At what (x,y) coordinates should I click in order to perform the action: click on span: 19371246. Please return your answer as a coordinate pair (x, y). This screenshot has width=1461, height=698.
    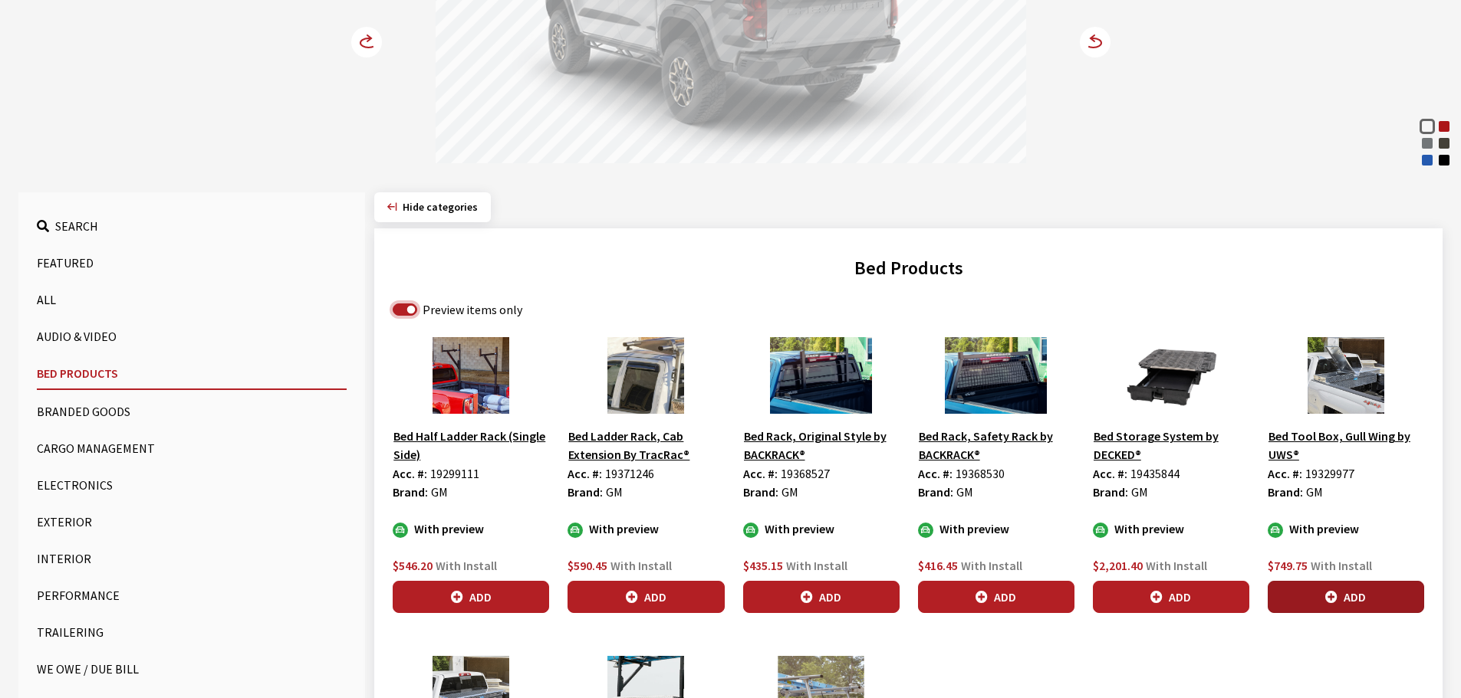
    Looking at the image, I should click on (629, 474).